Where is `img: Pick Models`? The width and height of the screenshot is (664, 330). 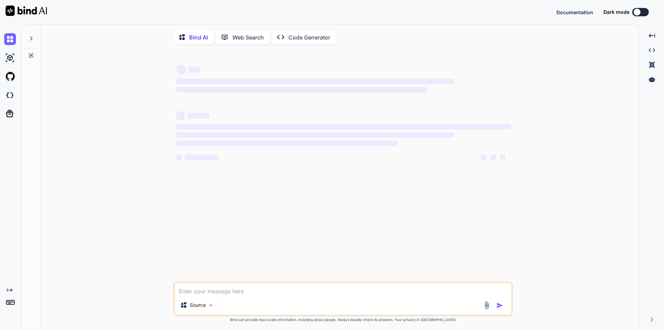 img: Pick Models is located at coordinates (211, 305).